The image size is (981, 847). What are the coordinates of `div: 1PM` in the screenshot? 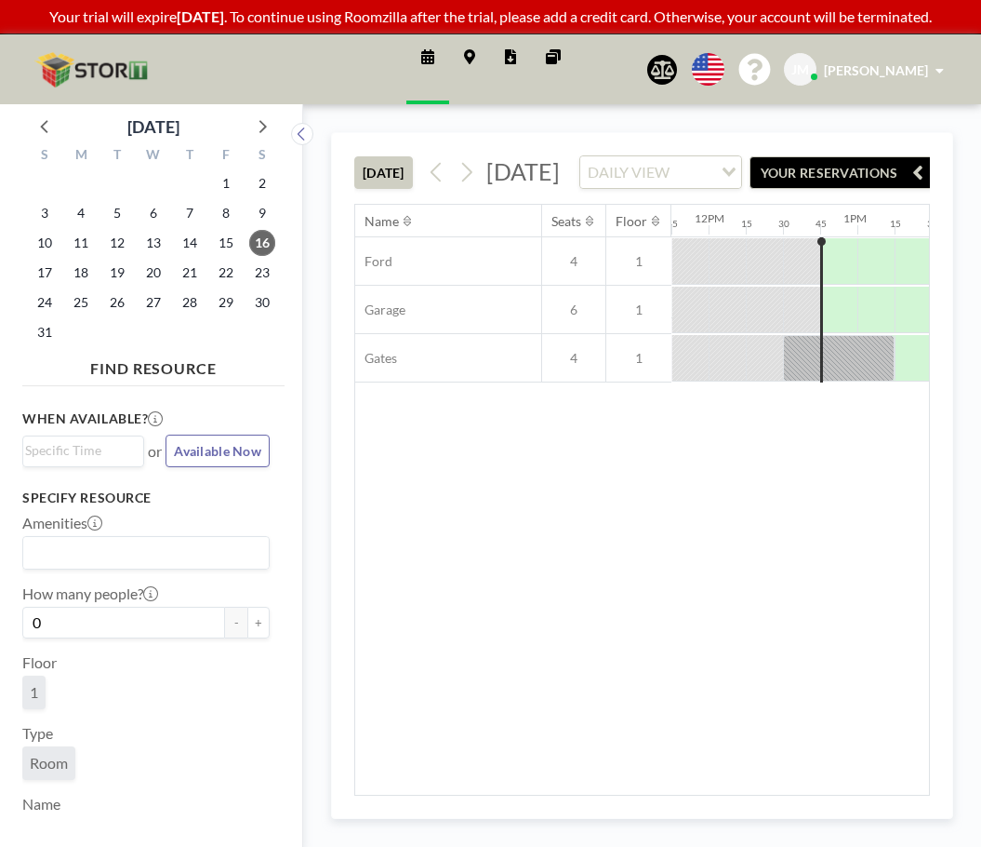 It's located at (855, 218).